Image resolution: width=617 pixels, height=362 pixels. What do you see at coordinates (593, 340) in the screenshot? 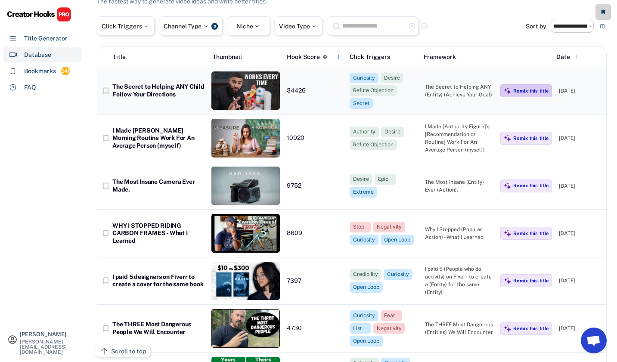
I see `a: Open chat` at bounding box center [593, 340].